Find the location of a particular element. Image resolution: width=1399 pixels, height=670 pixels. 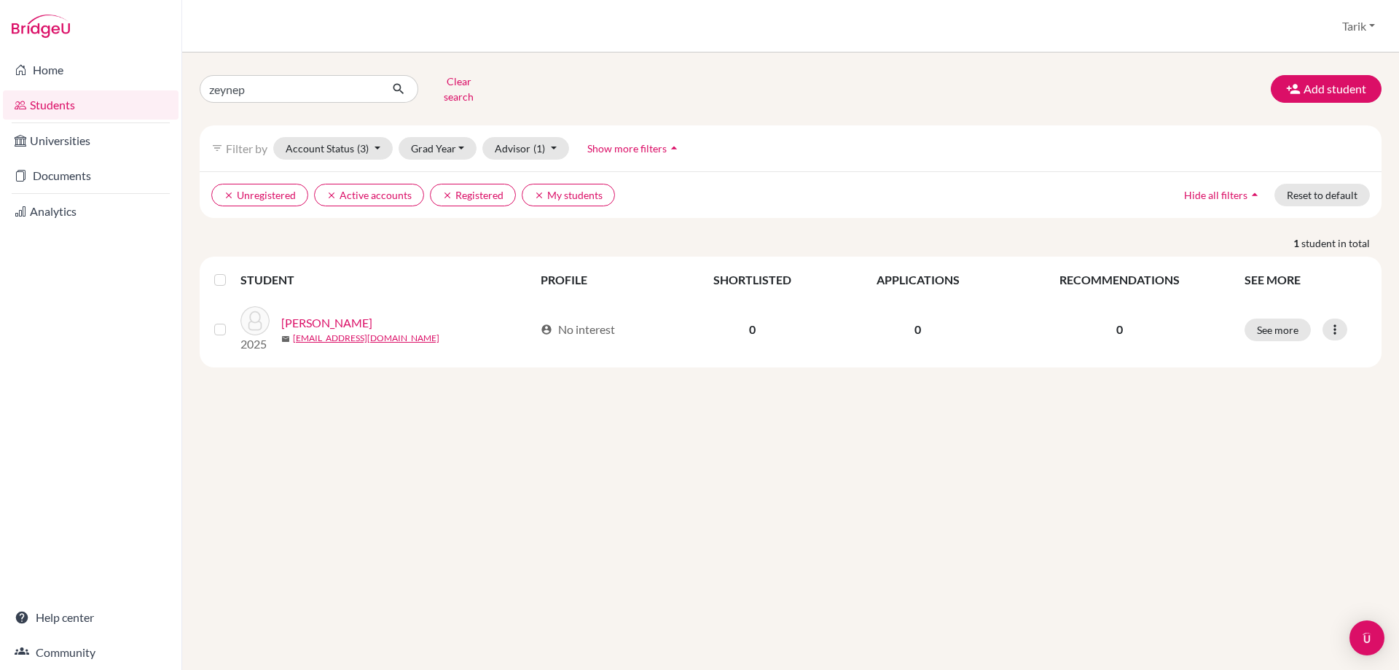

button: Hide all filtersarrow_drop_up is located at coordinates (1223, 195).